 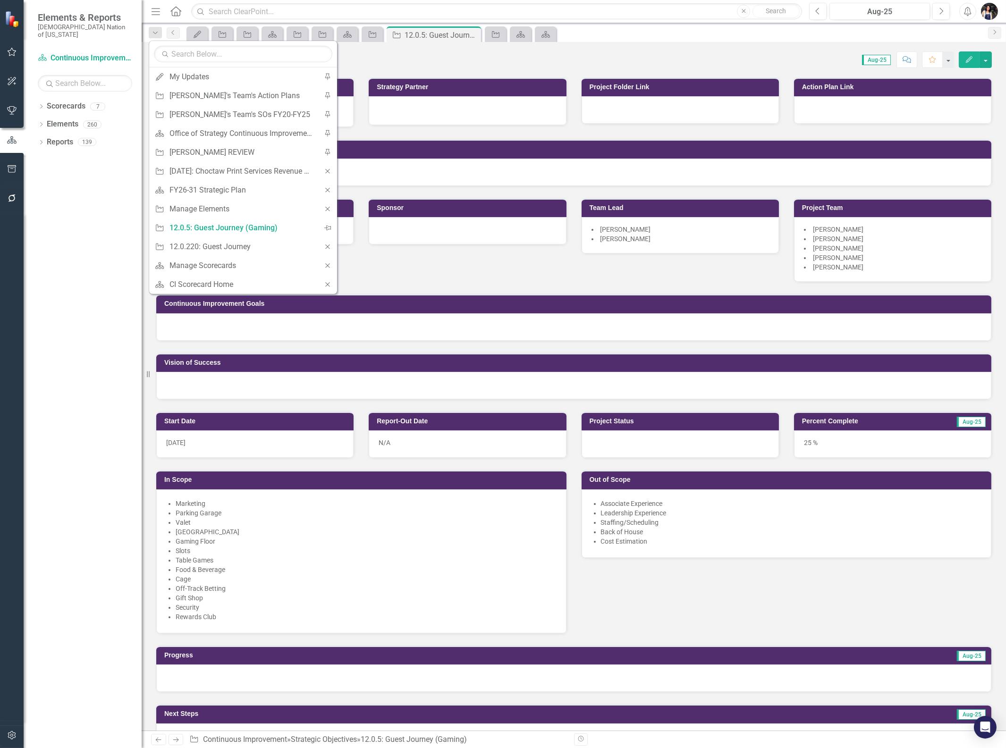 I want to click on h3: Progress, so click(x=366, y=655).